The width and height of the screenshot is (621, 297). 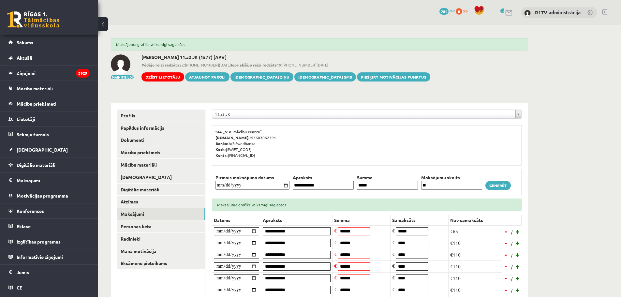 I want to click on span: CE, so click(x=19, y=287).